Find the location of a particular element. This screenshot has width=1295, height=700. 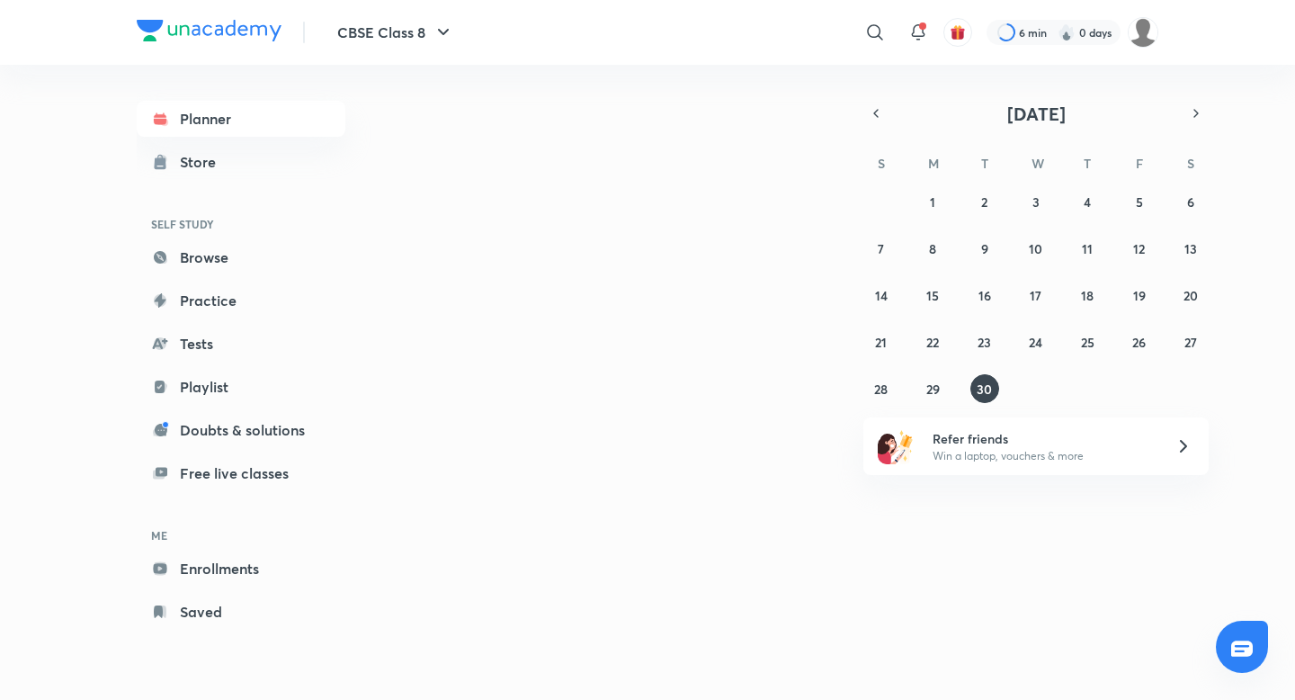

button: September 9, 2025 is located at coordinates (985, 248).